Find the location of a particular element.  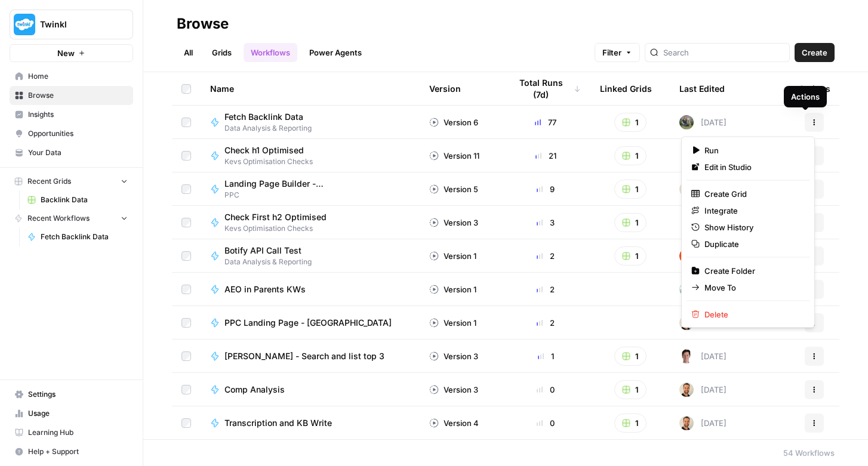

span: Comp Analysis is located at coordinates (254, 390).